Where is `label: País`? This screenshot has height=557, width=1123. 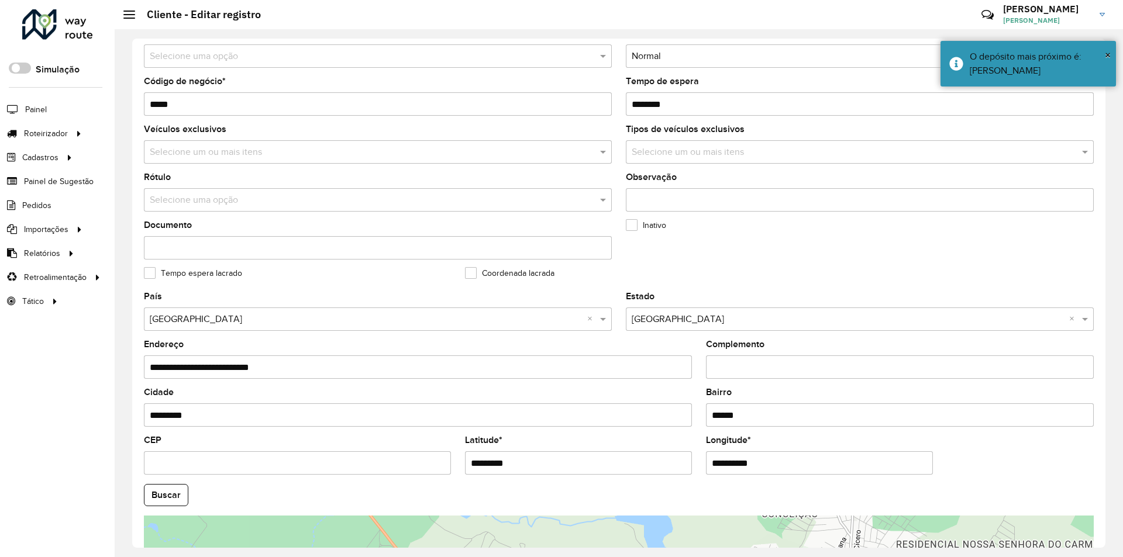 label: País is located at coordinates (153, 297).